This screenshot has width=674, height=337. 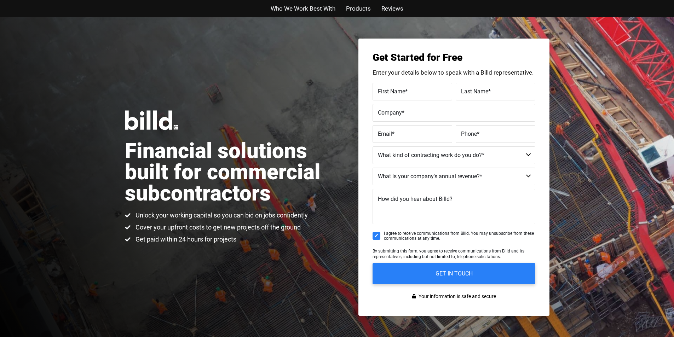 What do you see at coordinates (231, 172) in the screenshot?
I see `h1: Financial solutions built for commercial subcontractors` at bounding box center [231, 172].